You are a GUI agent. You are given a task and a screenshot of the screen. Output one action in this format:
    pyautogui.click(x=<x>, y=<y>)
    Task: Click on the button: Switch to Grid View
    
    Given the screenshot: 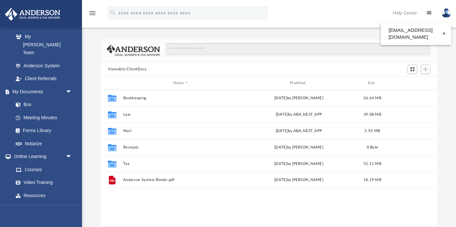 What is the action you would take?
    pyautogui.click(x=412, y=69)
    